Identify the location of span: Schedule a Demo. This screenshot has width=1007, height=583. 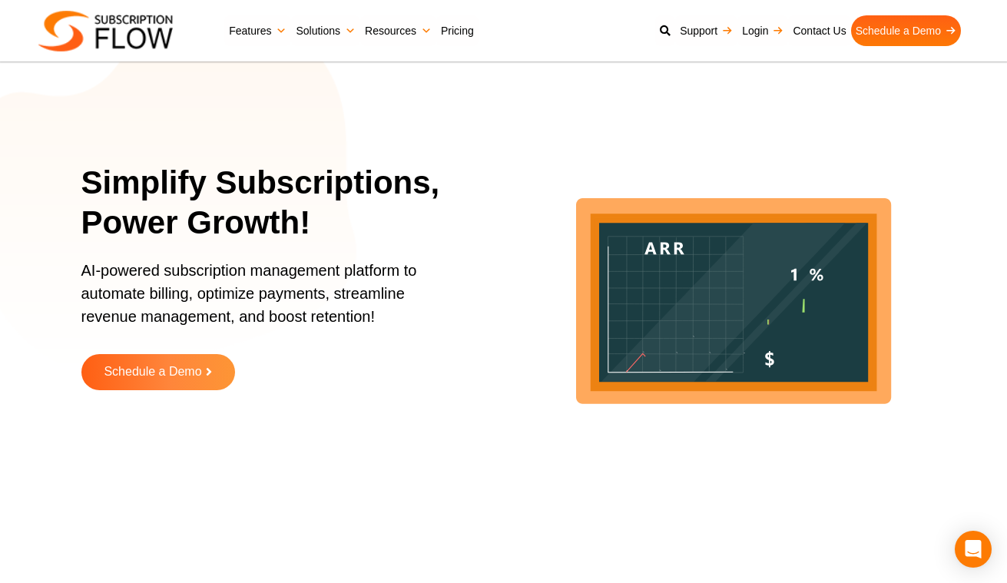
(152, 372).